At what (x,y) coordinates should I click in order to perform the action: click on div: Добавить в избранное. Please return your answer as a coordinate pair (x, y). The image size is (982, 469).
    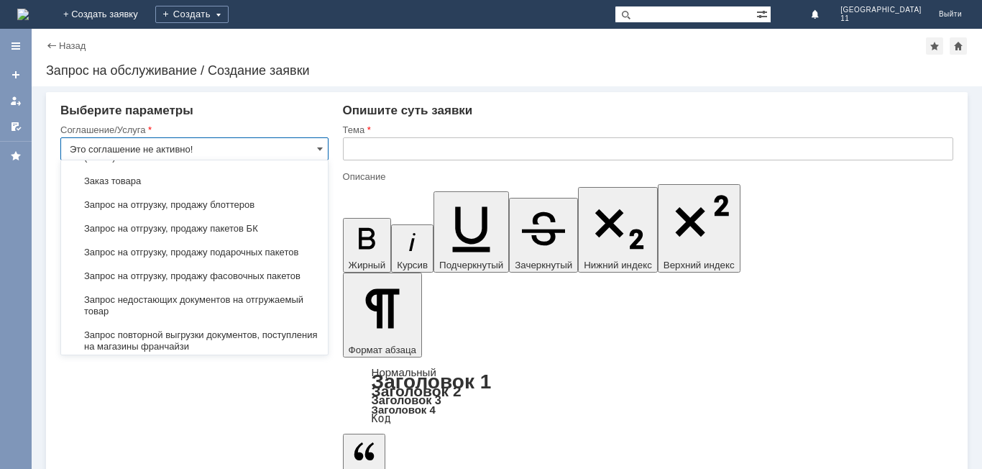
    Looking at the image, I should click on (935, 46).